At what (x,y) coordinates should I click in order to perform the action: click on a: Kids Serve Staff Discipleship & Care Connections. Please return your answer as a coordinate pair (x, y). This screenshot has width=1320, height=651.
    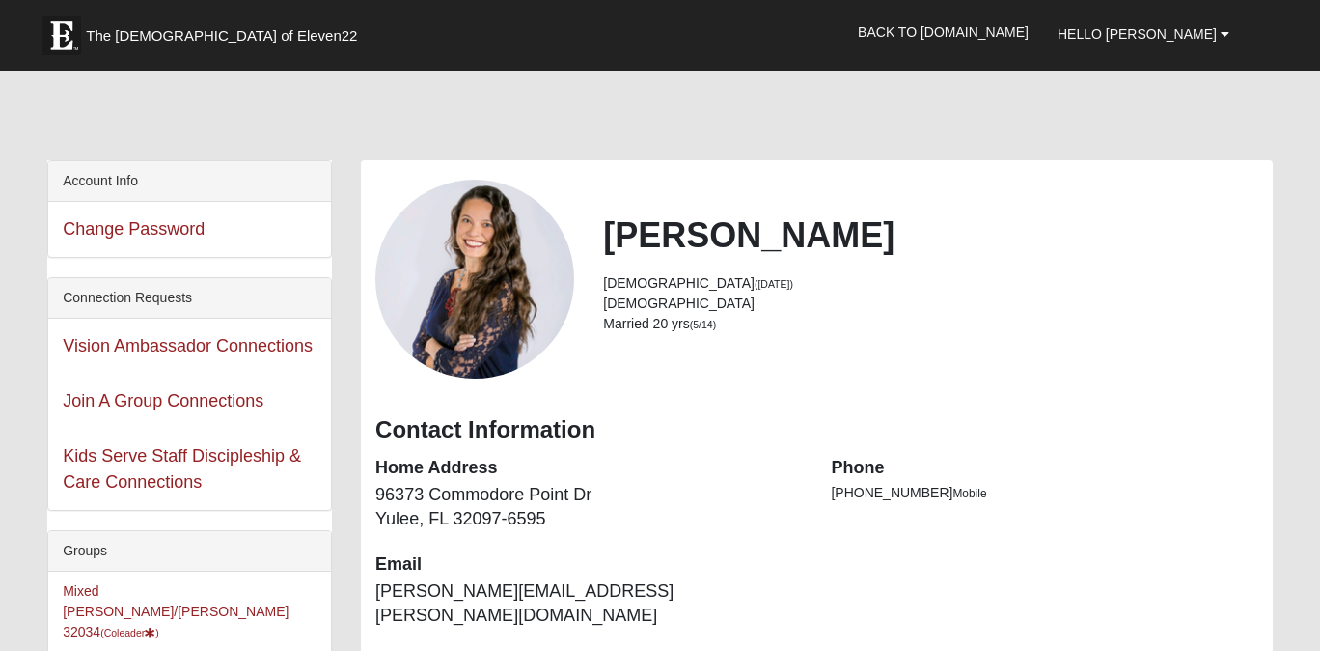
    Looking at the image, I should click on (181, 468).